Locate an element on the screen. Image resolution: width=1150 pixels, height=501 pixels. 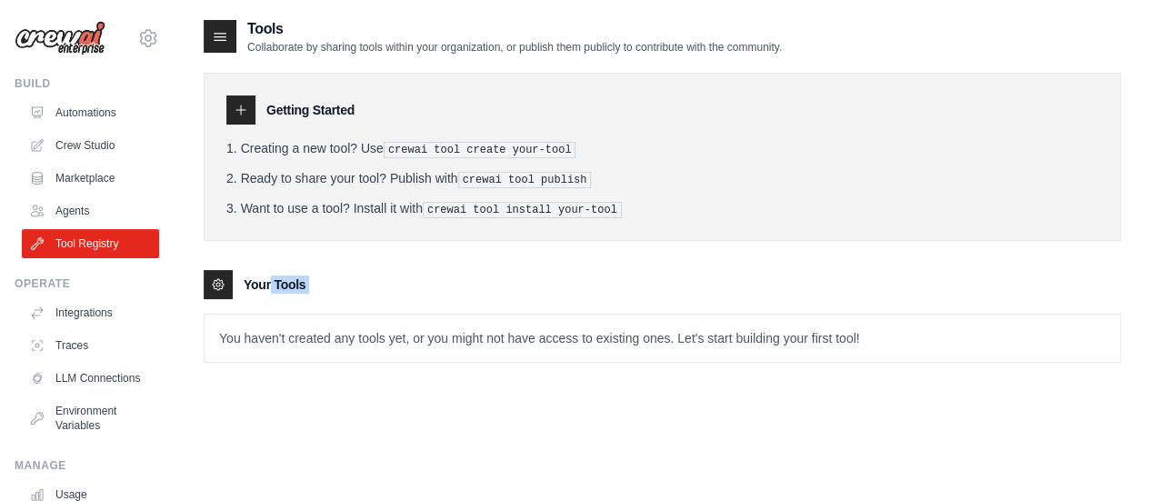
a: Environment Variables is located at coordinates (90, 418).